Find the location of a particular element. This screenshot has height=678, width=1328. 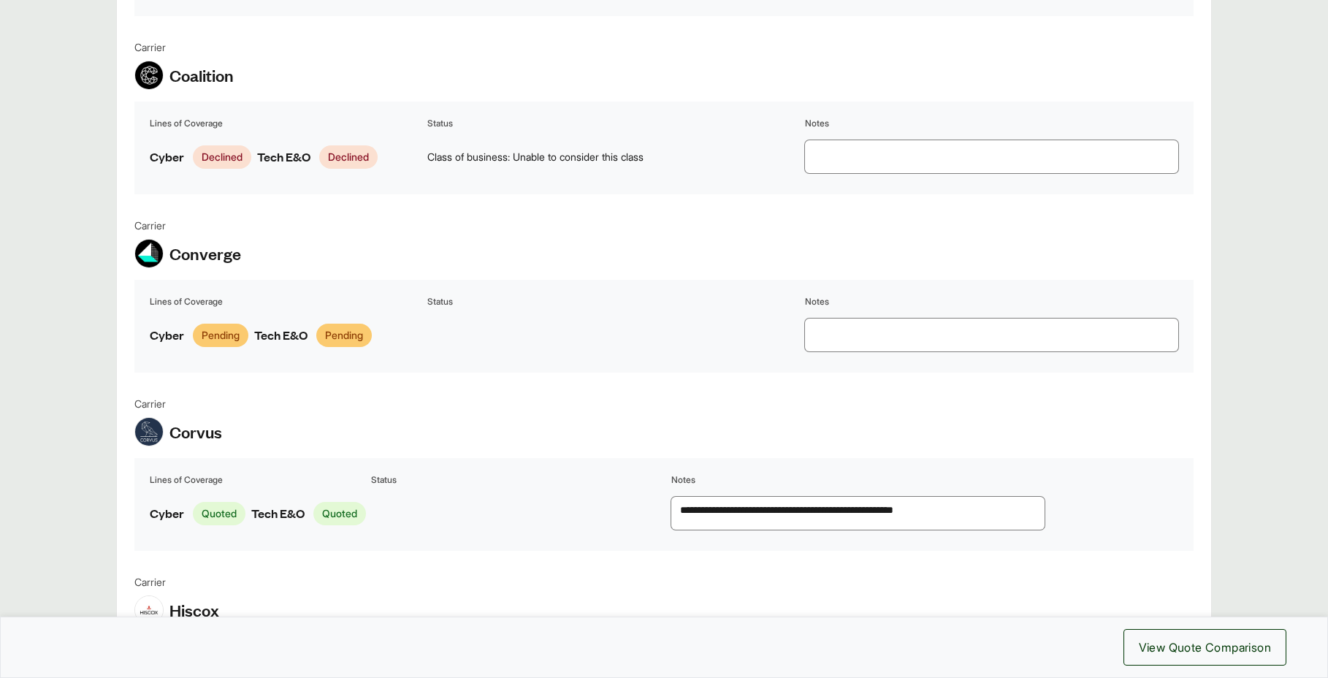

a: View Quote Comparison is located at coordinates (1204, 647).